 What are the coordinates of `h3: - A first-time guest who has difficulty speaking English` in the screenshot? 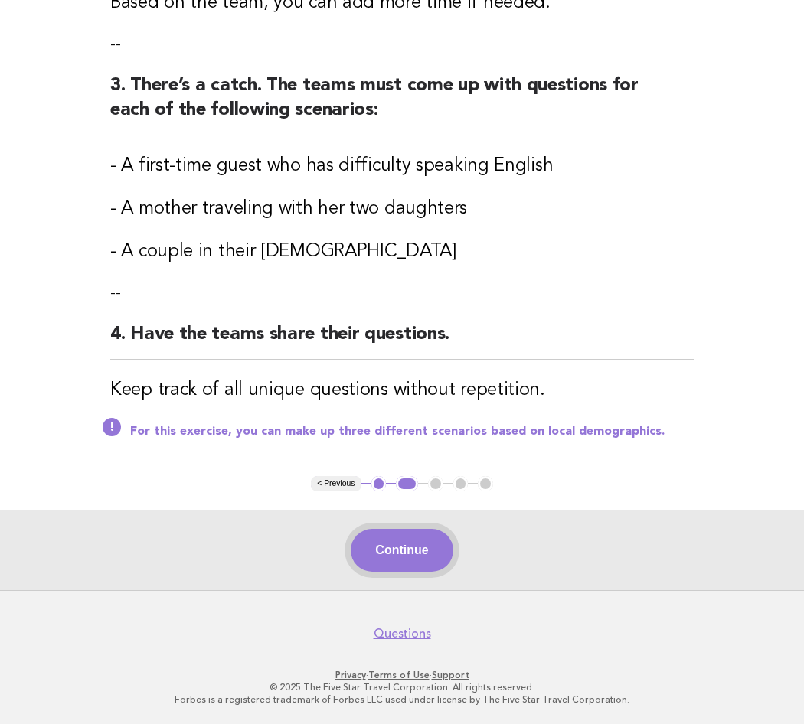 It's located at (402, 166).